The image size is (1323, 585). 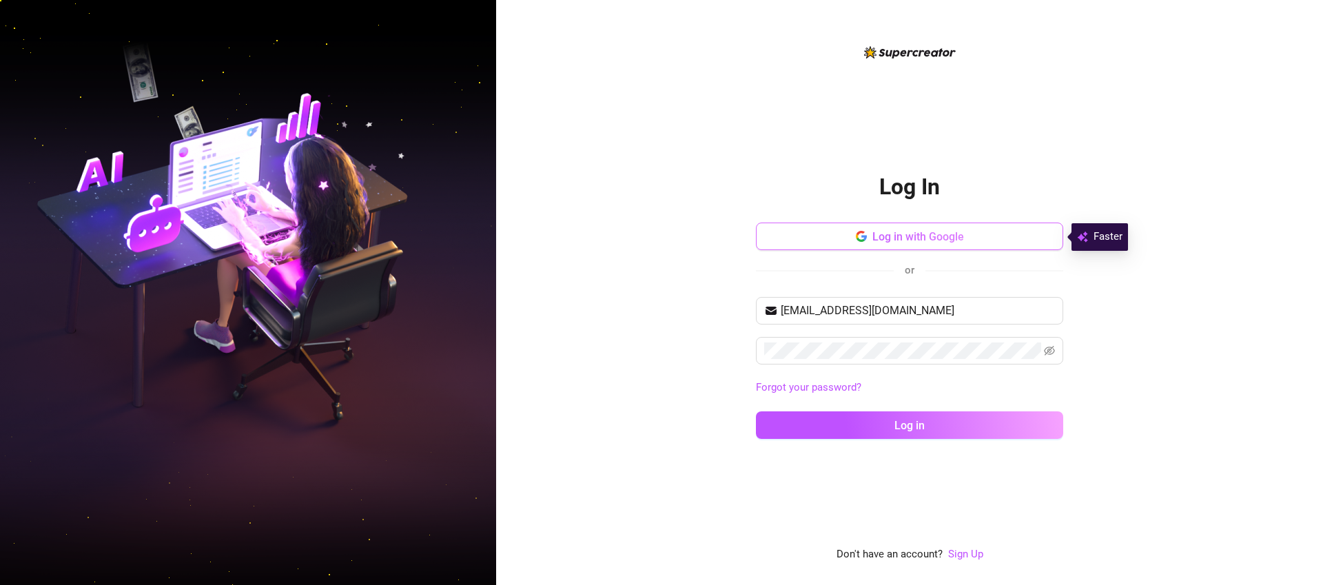 I want to click on button: Log in, so click(x=910, y=425).